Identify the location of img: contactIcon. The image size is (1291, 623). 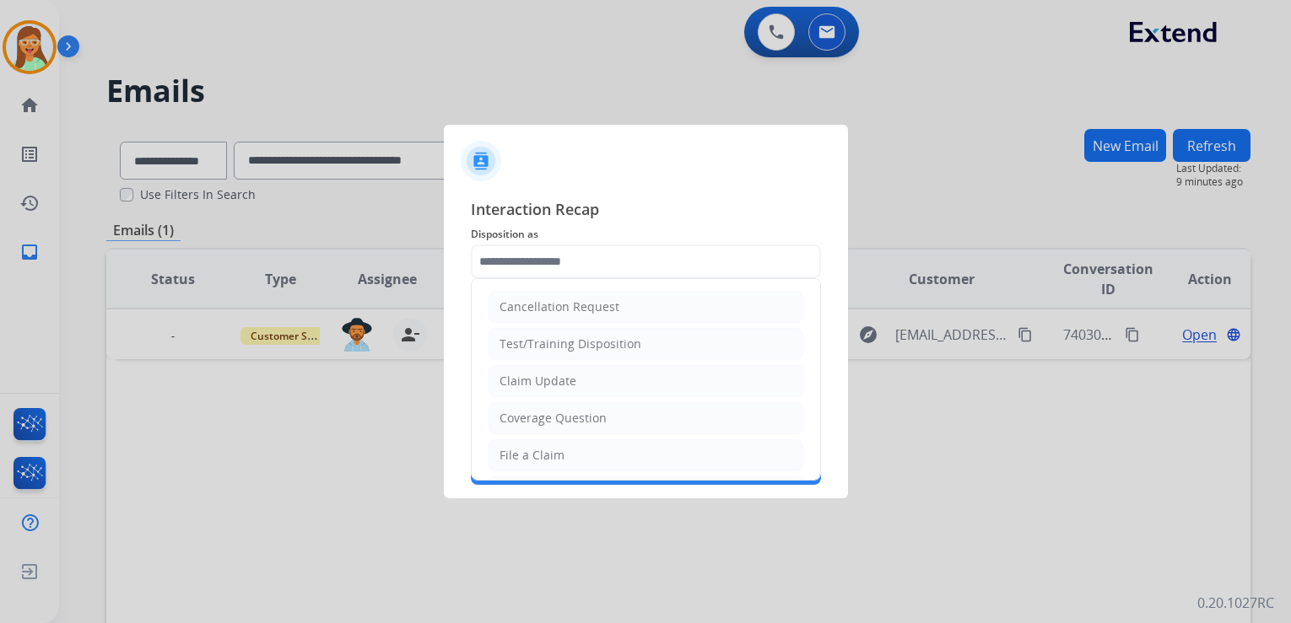
(481, 161).